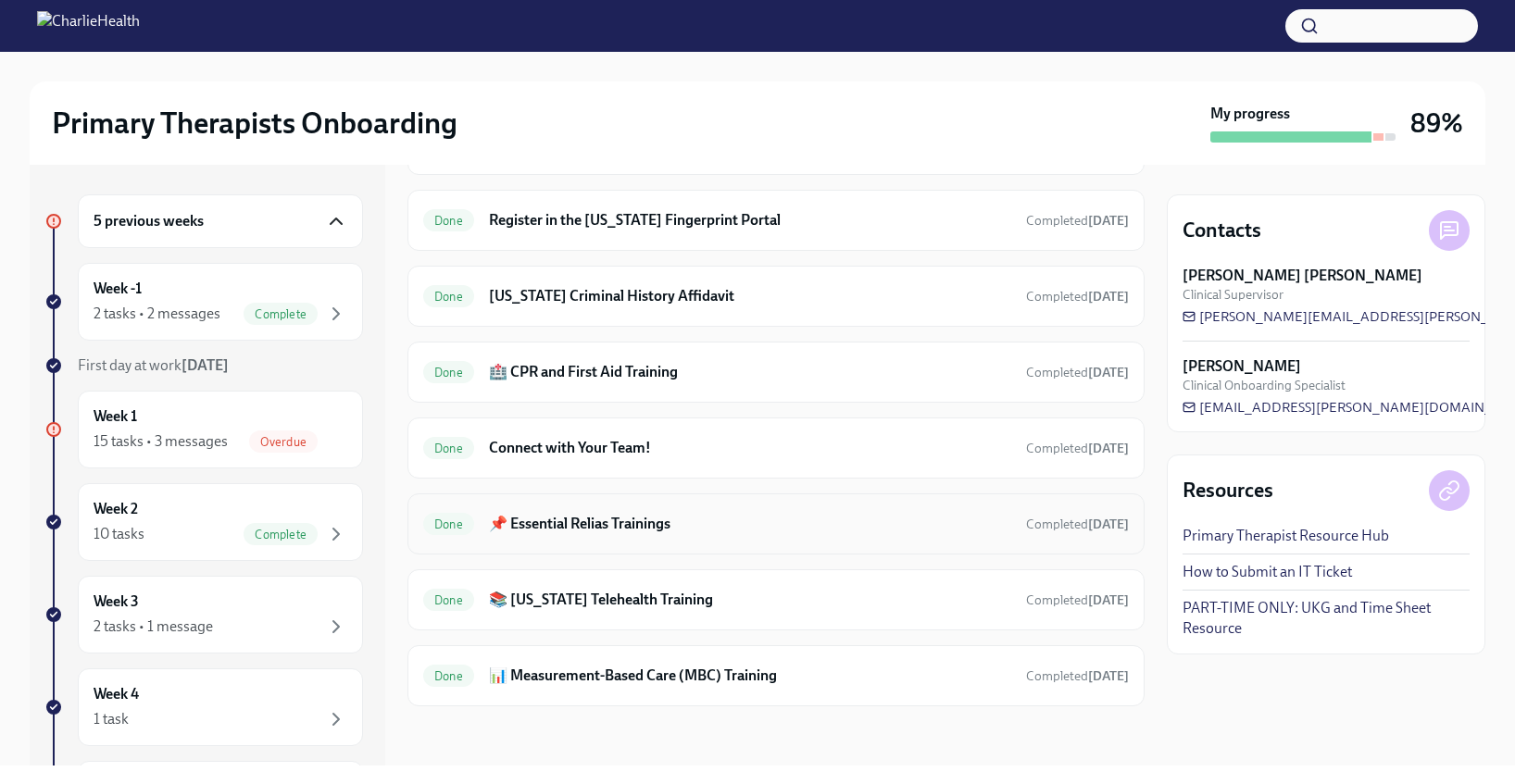  What do you see at coordinates (750, 448) in the screenshot?
I see `h6: Connect with Your Team!` at bounding box center [750, 448].